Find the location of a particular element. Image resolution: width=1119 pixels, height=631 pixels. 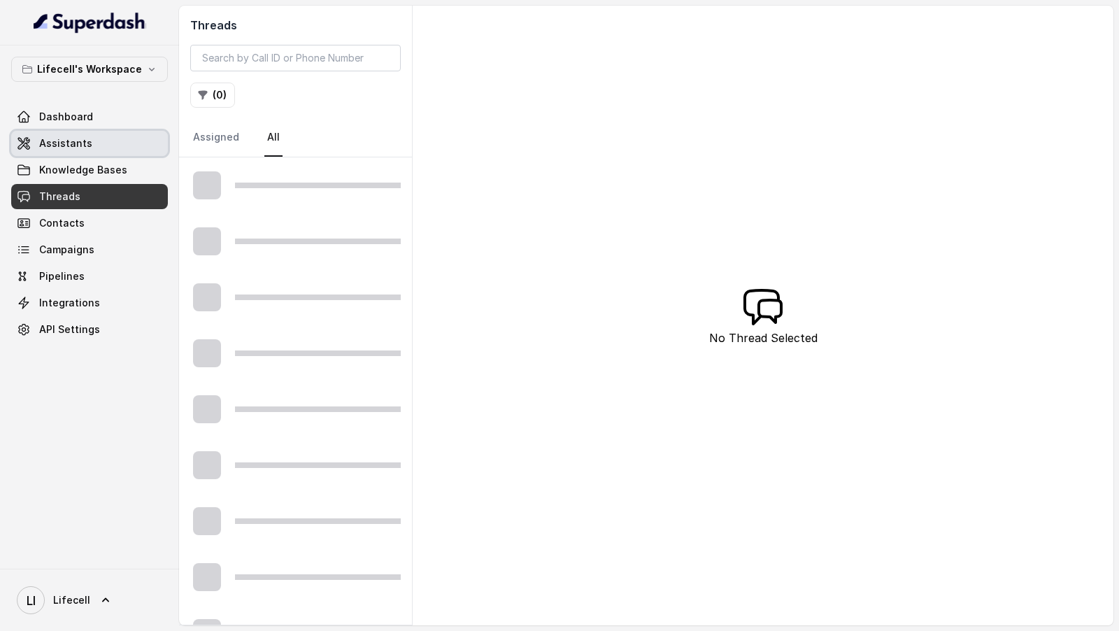

a: Threads is located at coordinates (89, 196).